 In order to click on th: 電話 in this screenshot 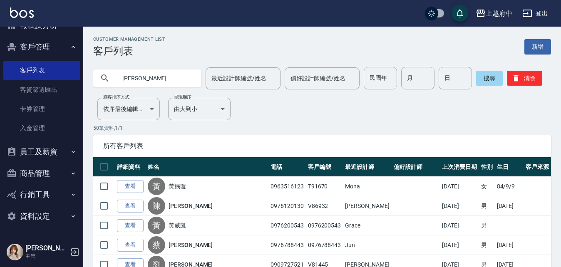, I will do `click(287, 167)`.